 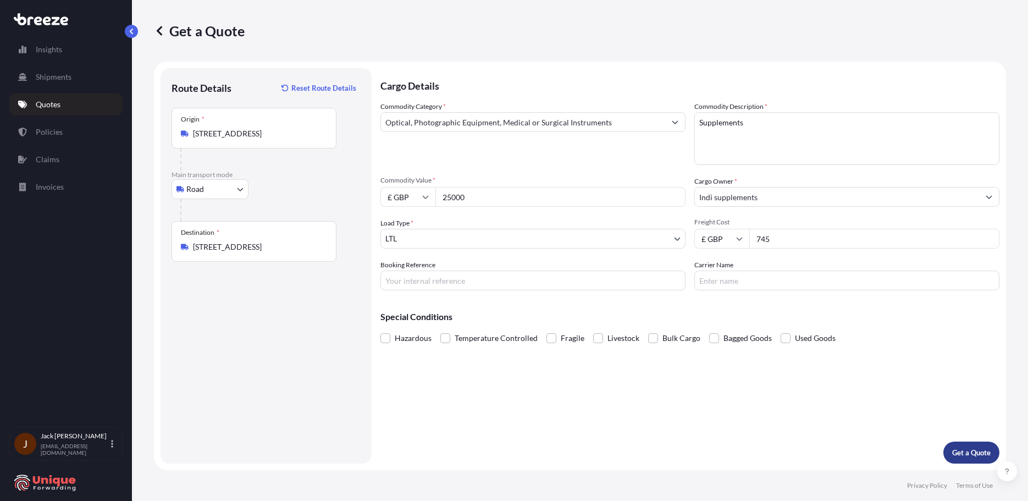 What do you see at coordinates (397, 223) in the screenshot?
I see `span: Load Type` at bounding box center [397, 223].